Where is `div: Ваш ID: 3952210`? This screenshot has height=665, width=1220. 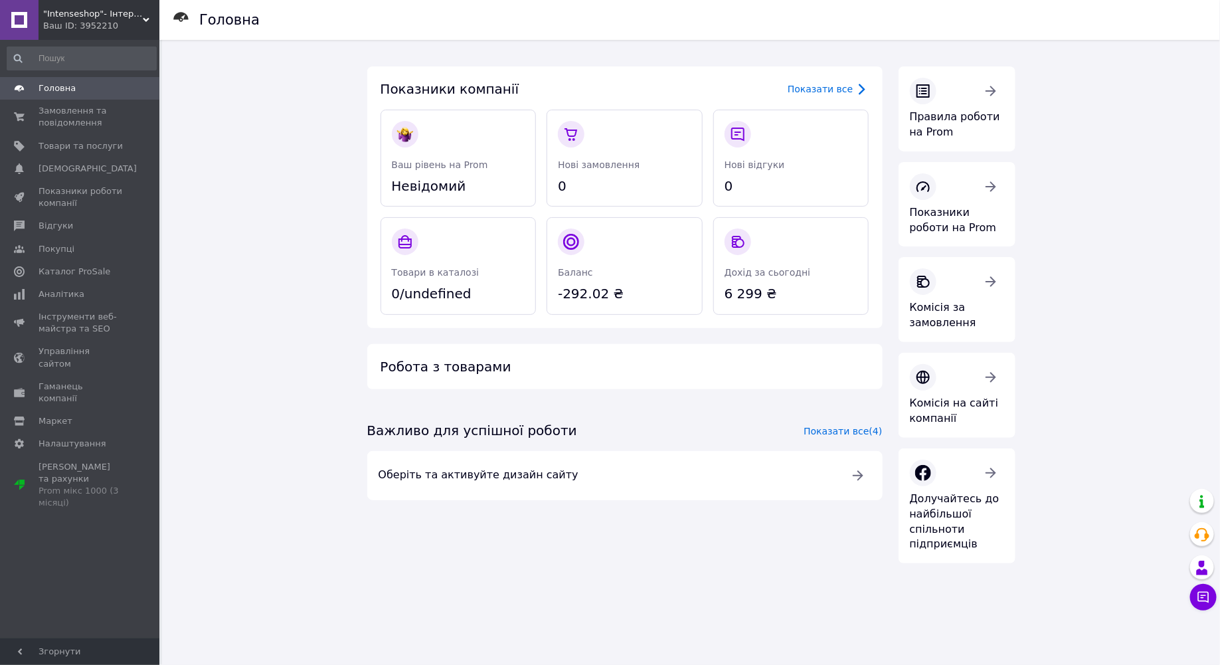
div: Ваш ID: 3952210 is located at coordinates (101, 26).